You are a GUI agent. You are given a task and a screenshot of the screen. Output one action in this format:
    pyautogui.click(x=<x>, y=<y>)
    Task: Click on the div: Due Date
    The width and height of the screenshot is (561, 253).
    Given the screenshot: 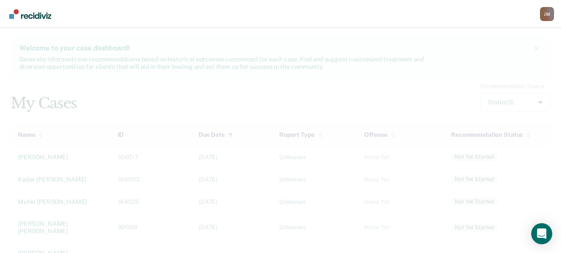 What is the action you would take?
    pyautogui.click(x=216, y=135)
    